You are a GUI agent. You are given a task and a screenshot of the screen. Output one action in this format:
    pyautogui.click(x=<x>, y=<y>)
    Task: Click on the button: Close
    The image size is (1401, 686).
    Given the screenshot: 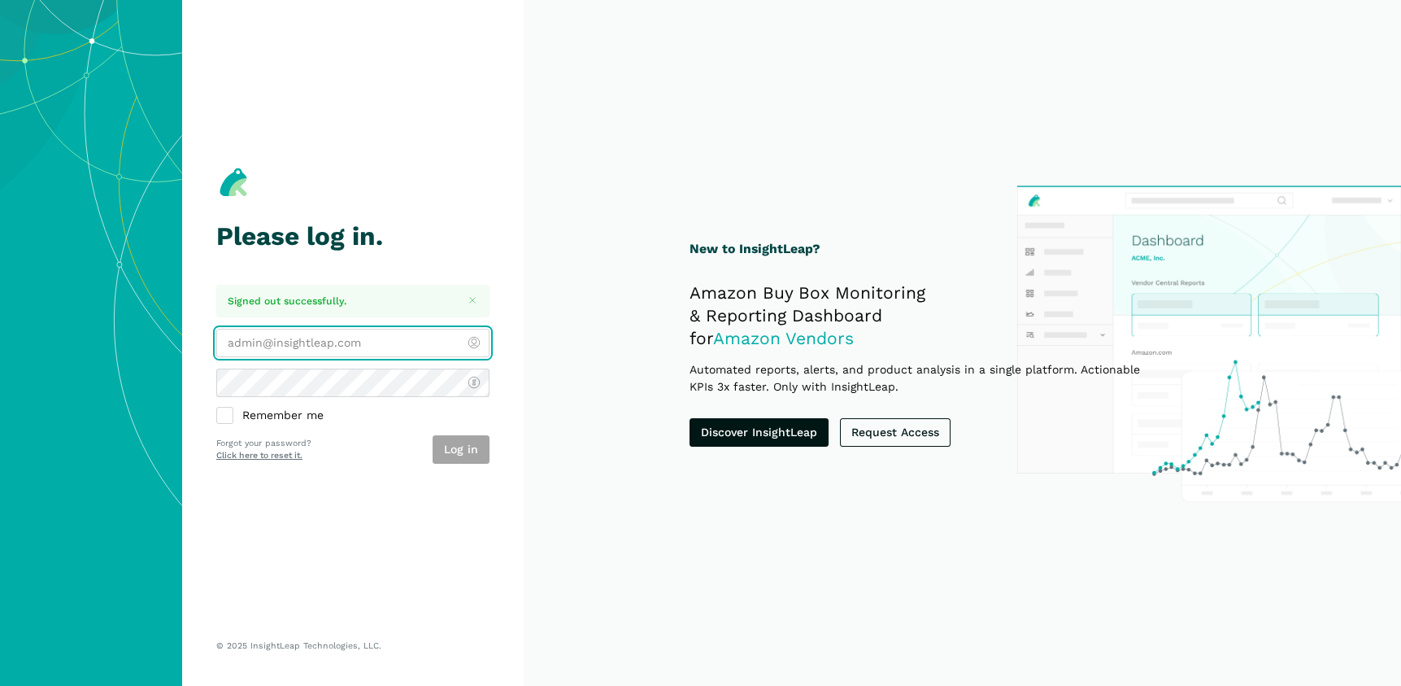 What is the action you would take?
    pyautogui.click(x=473, y=300)
    